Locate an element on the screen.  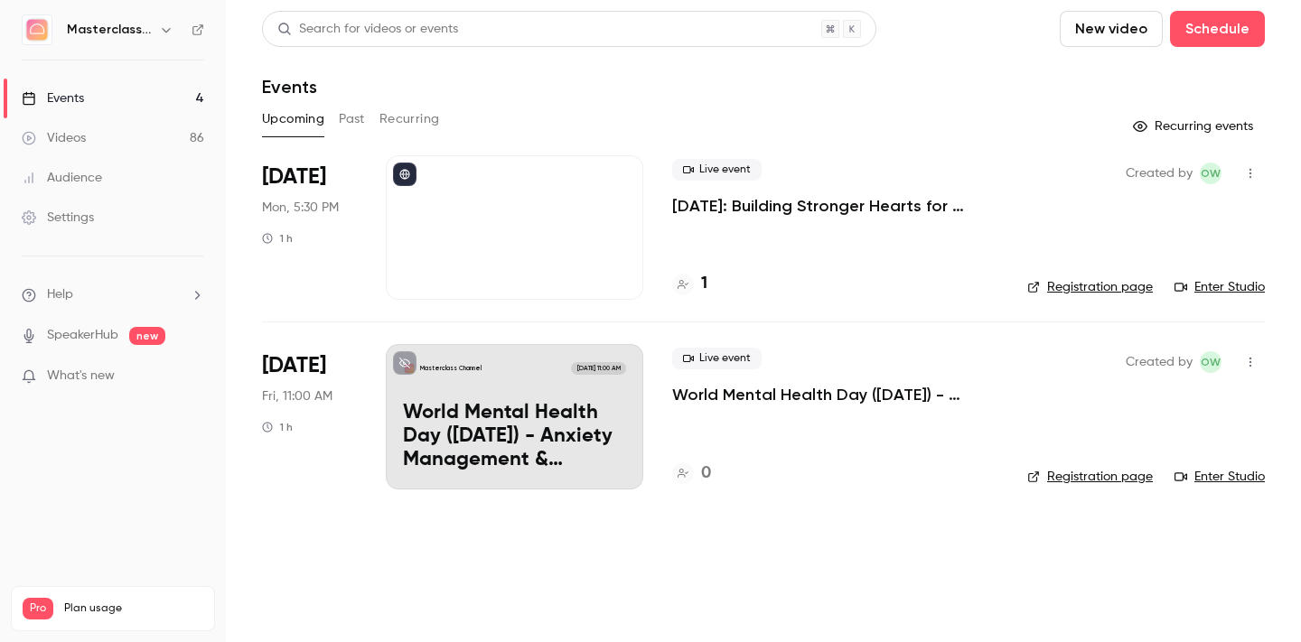
a: 1 is located at coordinates (689, 284).